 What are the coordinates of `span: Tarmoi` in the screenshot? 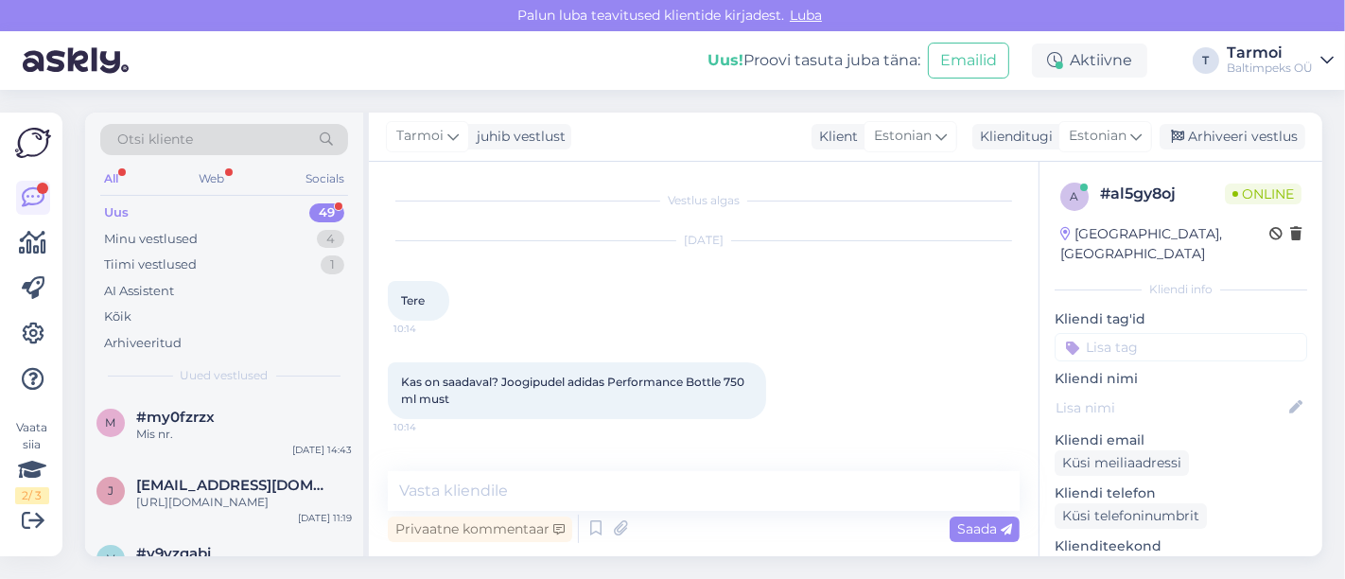 It's located at (420, 136).